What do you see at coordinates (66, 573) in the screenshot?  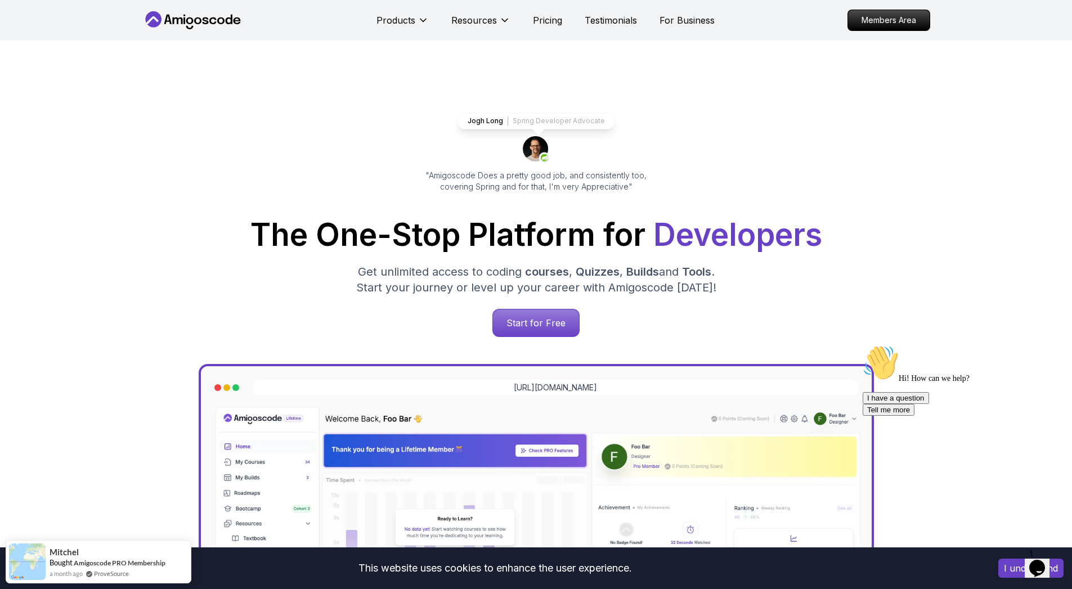 I see `span: a month ago` at bounding box center [66, 573].